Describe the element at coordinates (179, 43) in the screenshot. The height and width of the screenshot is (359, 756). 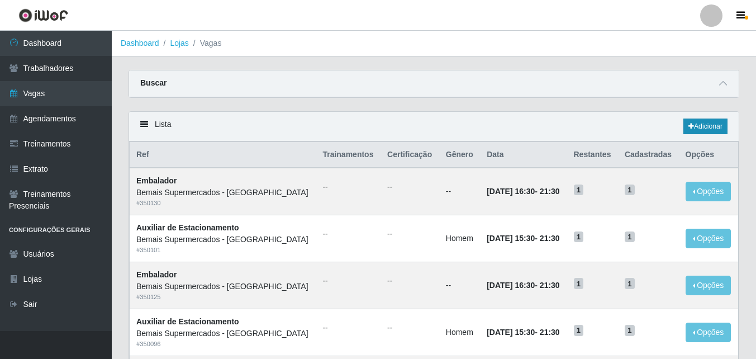
I see `a: Lojas` at that location.